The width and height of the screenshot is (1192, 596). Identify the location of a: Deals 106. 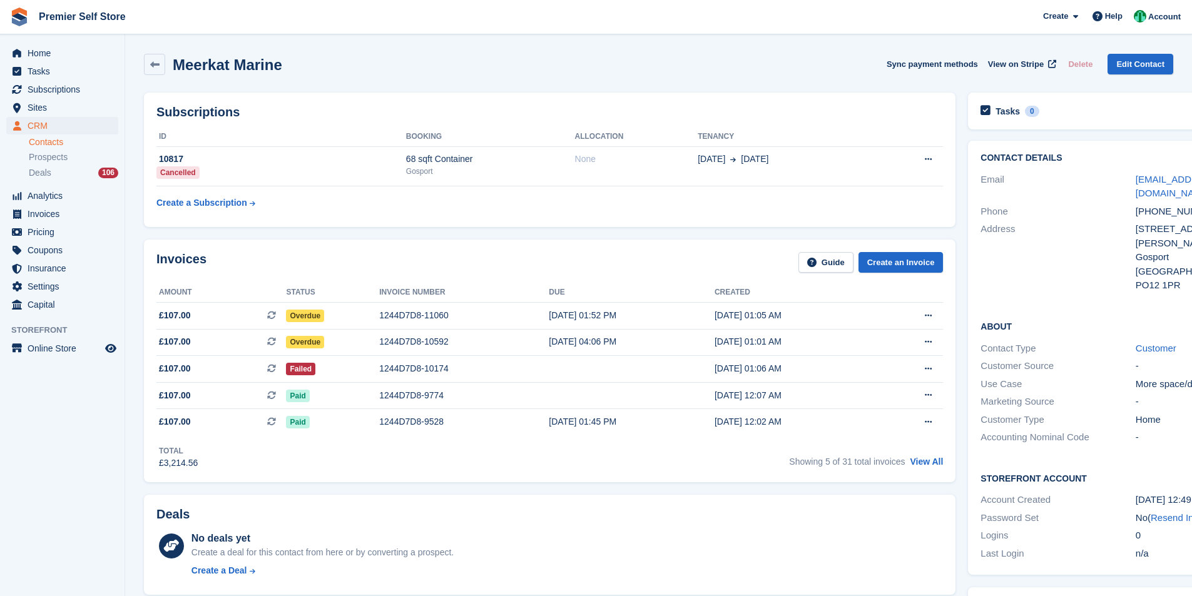
(73, 173).